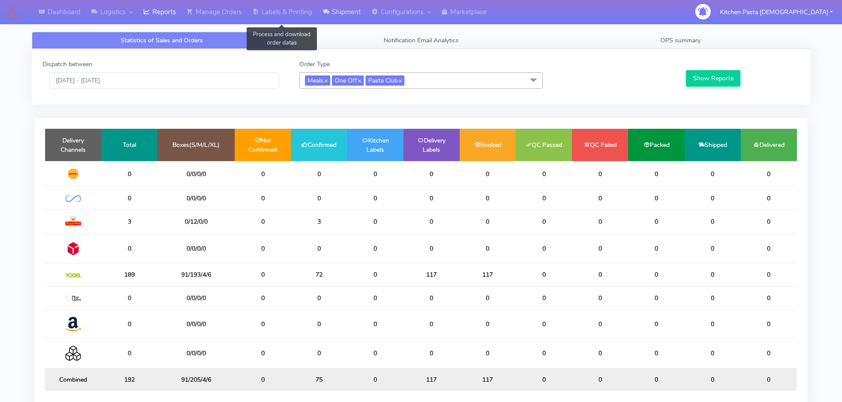 This screenshot has height=402, width=842. What do you see at coordinates (129, 380) in the screenshot?
I see `td: 192` at bounding box center [129, 380].